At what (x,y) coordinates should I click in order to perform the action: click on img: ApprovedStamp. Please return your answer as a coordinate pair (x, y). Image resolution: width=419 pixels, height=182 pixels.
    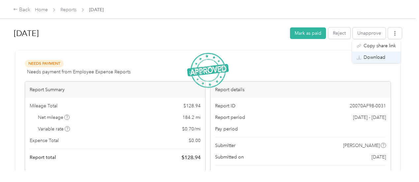
    Looking at the image, I should click on (208, 70).